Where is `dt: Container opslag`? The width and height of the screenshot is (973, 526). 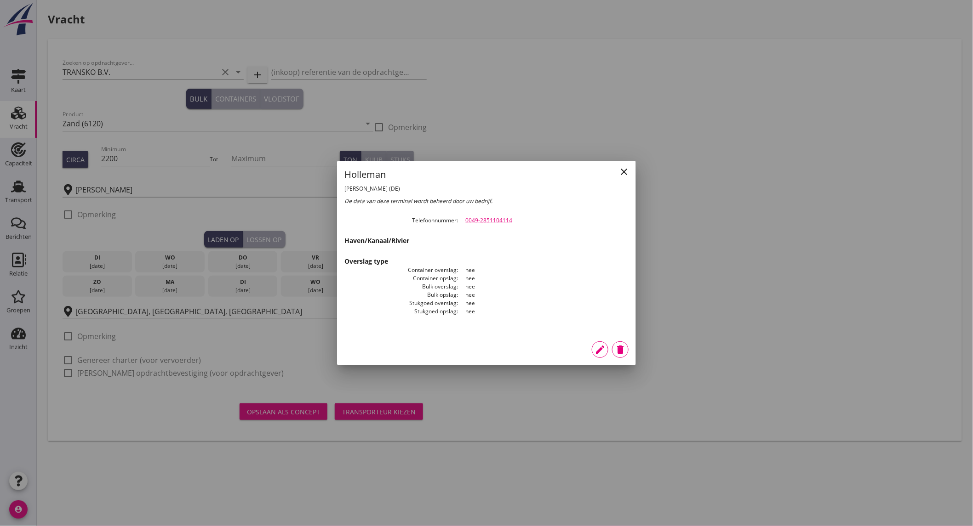 dt: Container opslag is located at coordinates (401, 279).